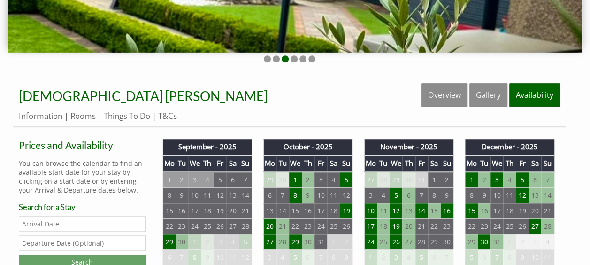 The width and height of the screenshot is (590, 265). I want to click on a: Information, so click(40, 115).